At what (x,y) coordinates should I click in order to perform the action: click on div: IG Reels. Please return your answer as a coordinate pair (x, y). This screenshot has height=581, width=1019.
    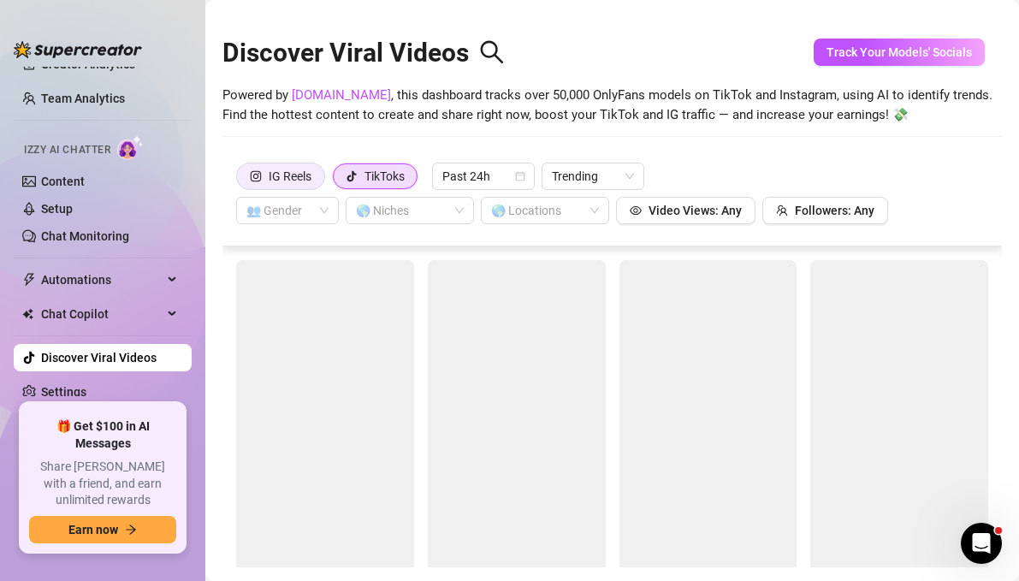
    Looking at the image, I should click on (290, 176).